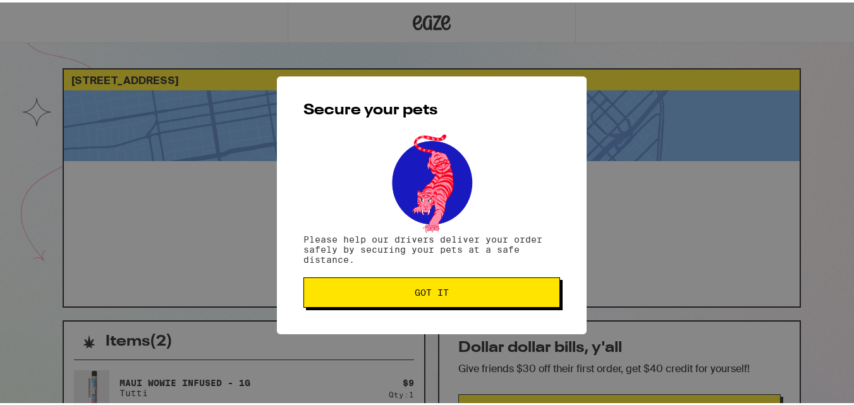 The height and width of the screenshot is (405, 854). I want to click on span: Got it, so click(432, 290).